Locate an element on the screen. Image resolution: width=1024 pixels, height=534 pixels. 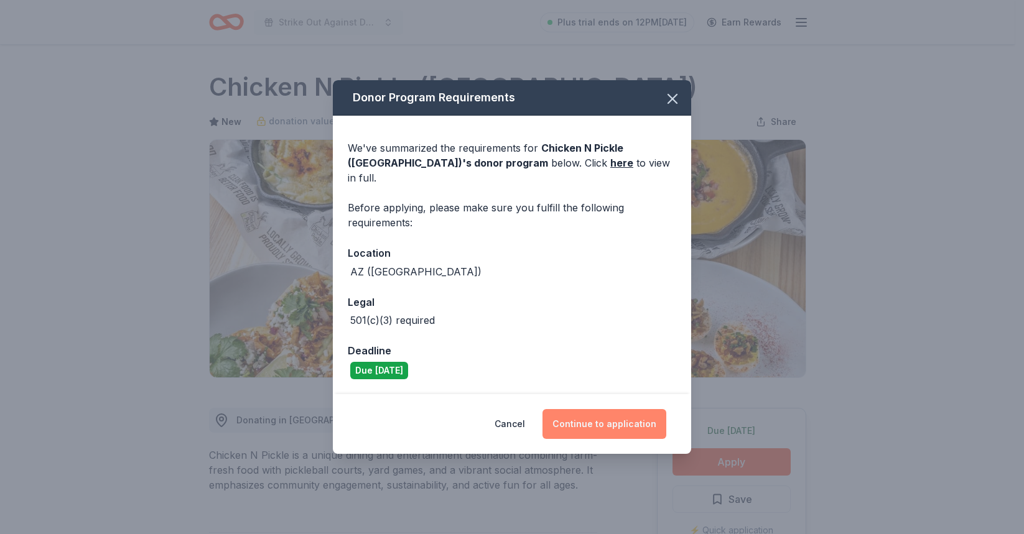
div: Legal is located at coordinates (512, 302).